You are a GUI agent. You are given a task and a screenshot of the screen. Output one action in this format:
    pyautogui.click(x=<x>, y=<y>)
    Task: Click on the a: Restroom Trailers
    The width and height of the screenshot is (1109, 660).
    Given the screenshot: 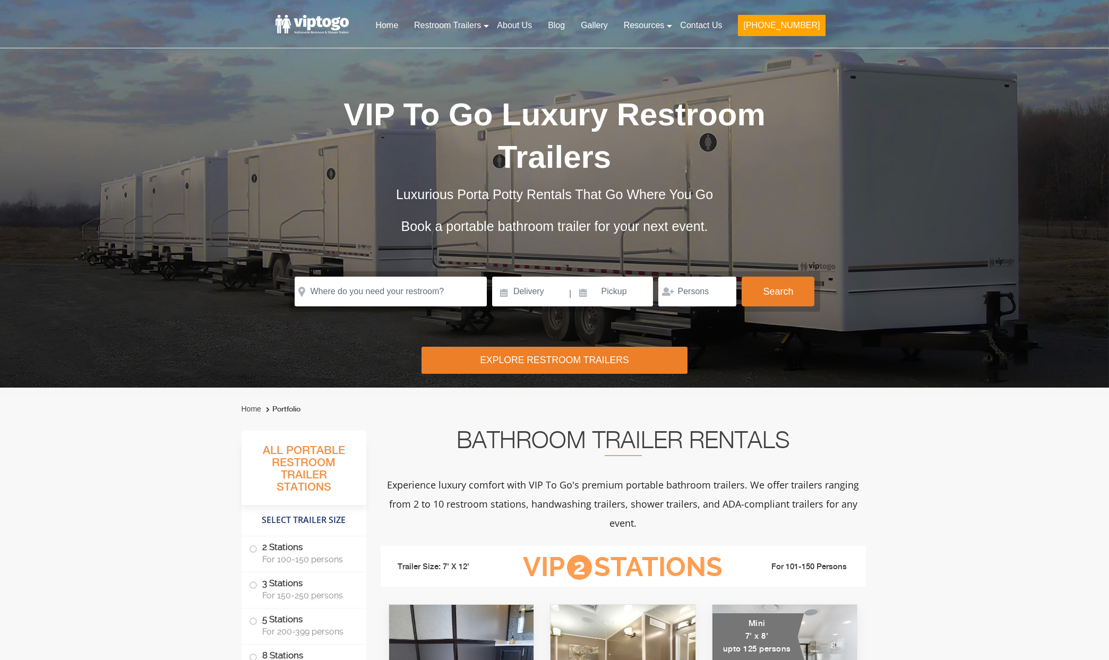 What is the action you would take?
    pyautogui.click(x=447, y=25)
    